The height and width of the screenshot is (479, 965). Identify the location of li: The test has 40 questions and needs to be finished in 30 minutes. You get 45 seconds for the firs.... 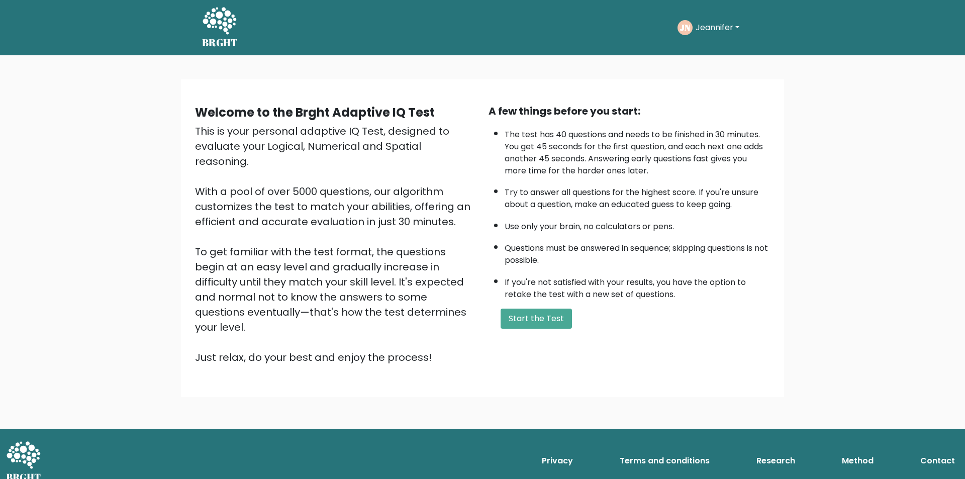
(637, 150).